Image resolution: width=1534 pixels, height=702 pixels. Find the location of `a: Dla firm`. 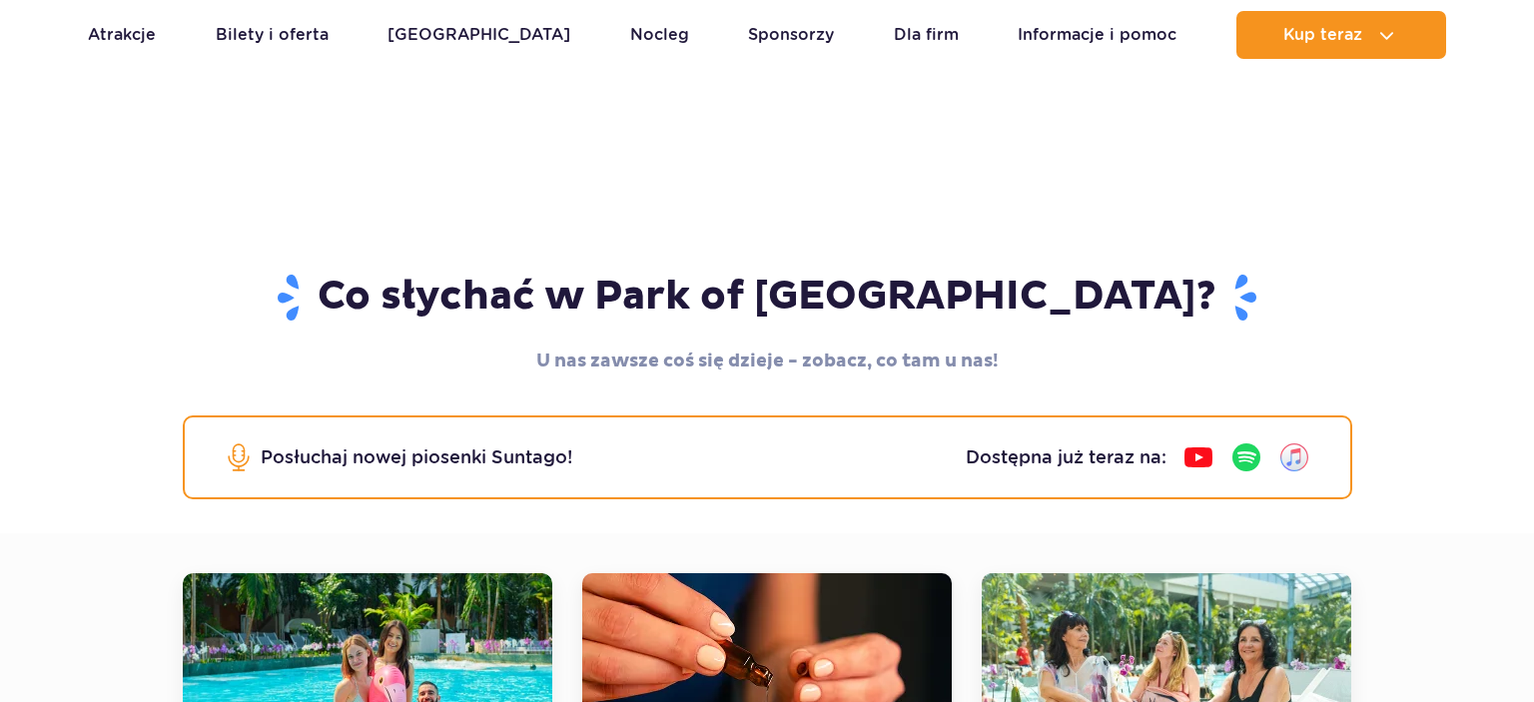

a: Dla firm is located at coordinates (926, 35).